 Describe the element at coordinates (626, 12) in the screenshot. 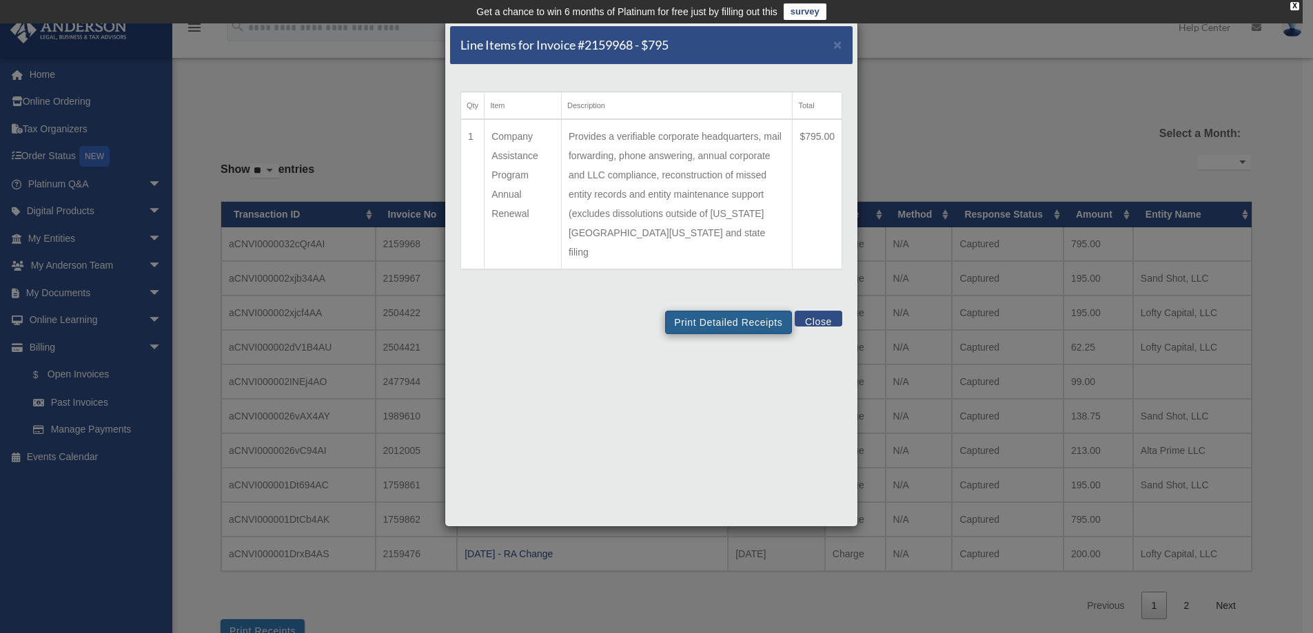

I see `div: Get a chance to win 6 months of Platinum for free just by filling out this` at that location.